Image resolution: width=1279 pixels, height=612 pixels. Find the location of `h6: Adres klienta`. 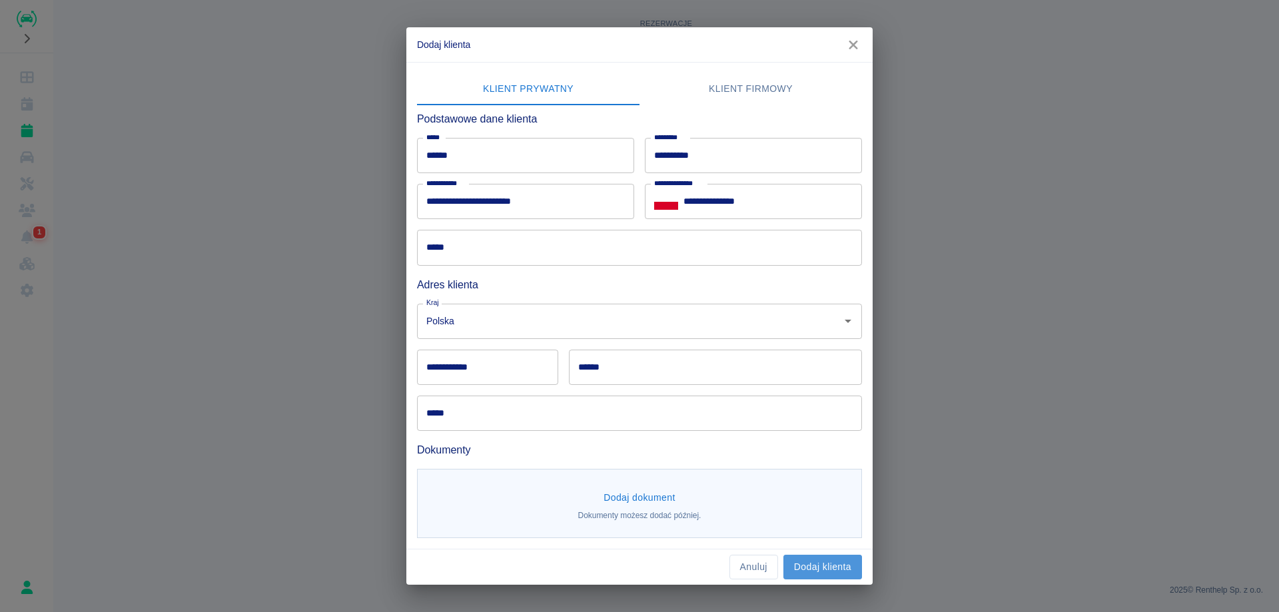

h6: Adres klienta is located at coordinates (639, 284).